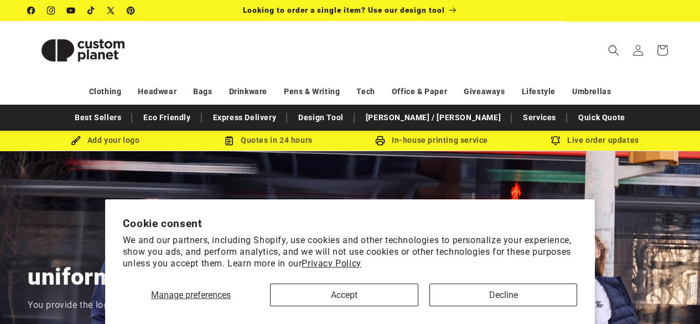  Describe the element at coordinates (248, 91) in the screenshot. I see `a: Drinkware` at that location.